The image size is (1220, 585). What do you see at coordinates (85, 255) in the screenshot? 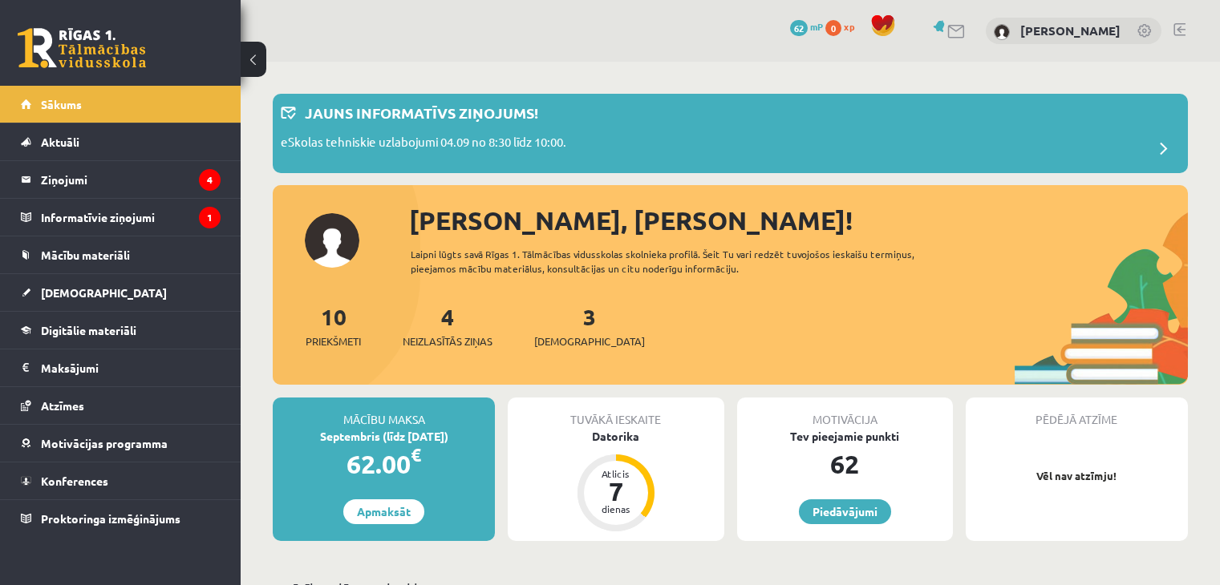
I see `span: Mācību materiāli` at bounding box center [85, 255].